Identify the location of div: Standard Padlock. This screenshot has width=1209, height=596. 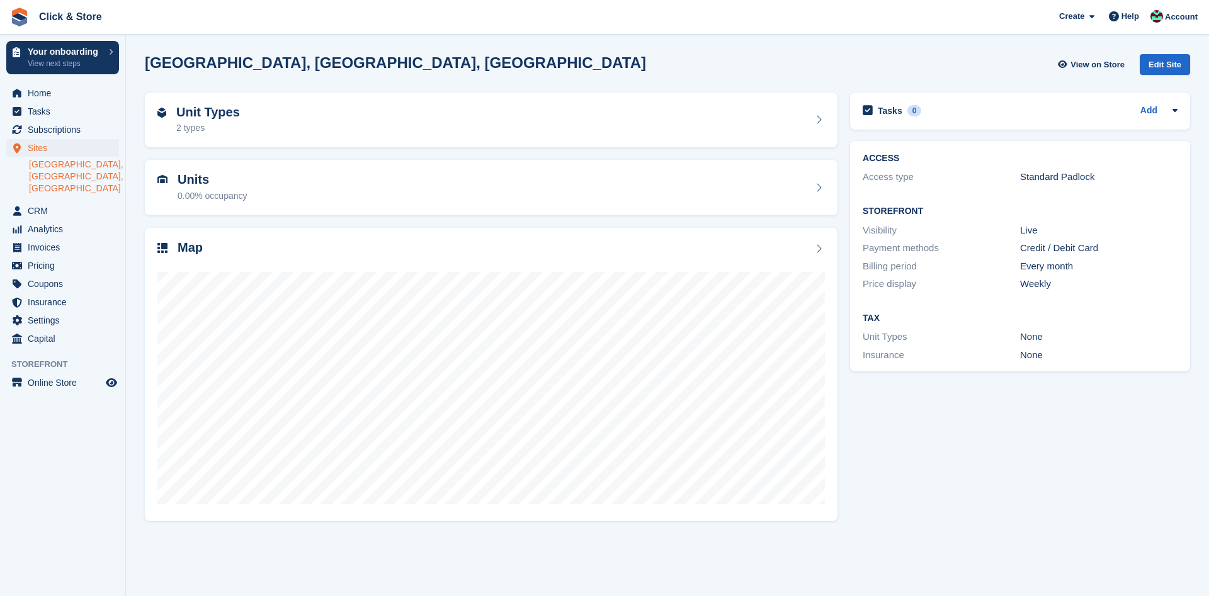
(1099, 177).